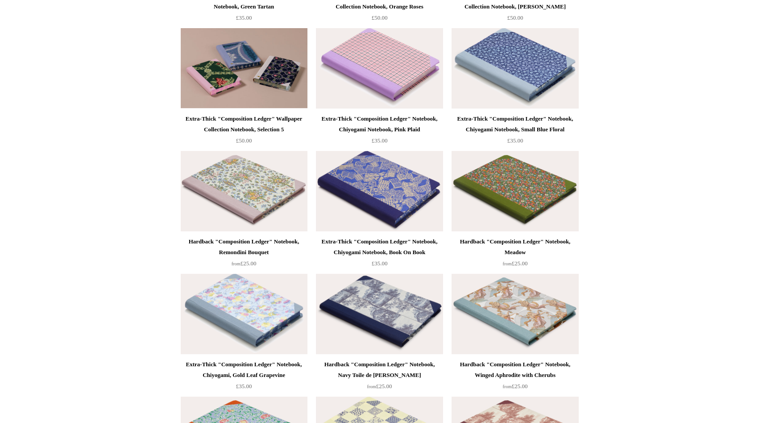 Image resolution: width=759 pixels, height=423 pixels. Describe the element at coordinates (244, 247) in the screenshot. I see `div: Hardback "Composition Ledger" Notebook, Remondini Bouquet` at that location.